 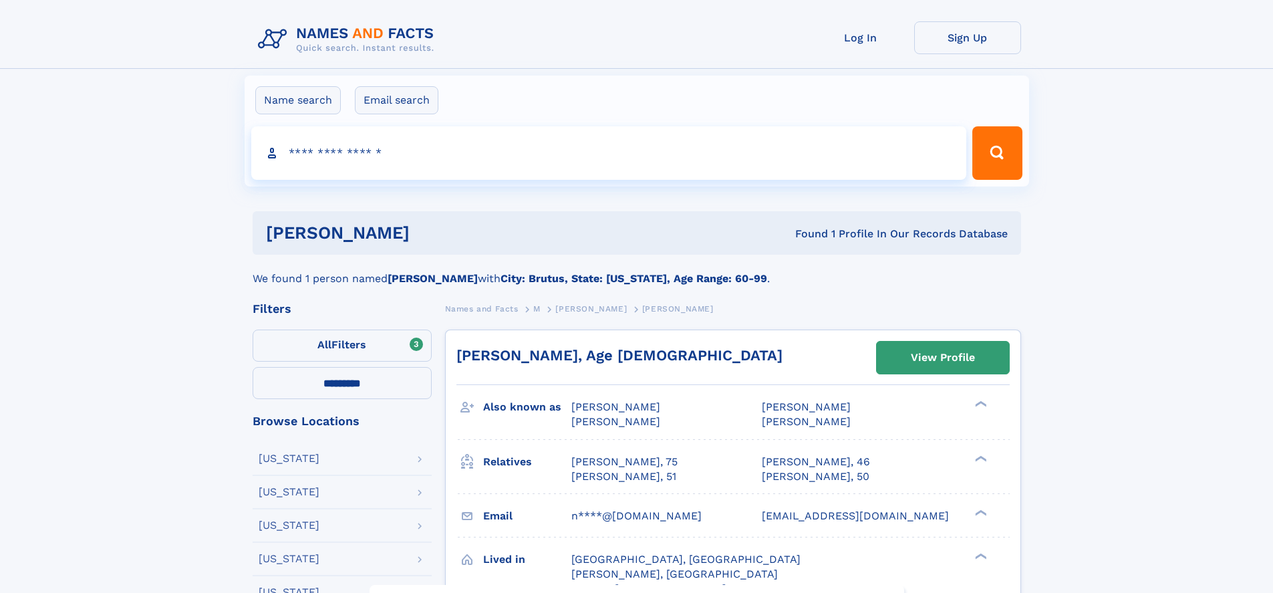 What do you see at coordinates (298, 100) in the screenshot?
I see `label: Name search` at bounding box center [298, 100].